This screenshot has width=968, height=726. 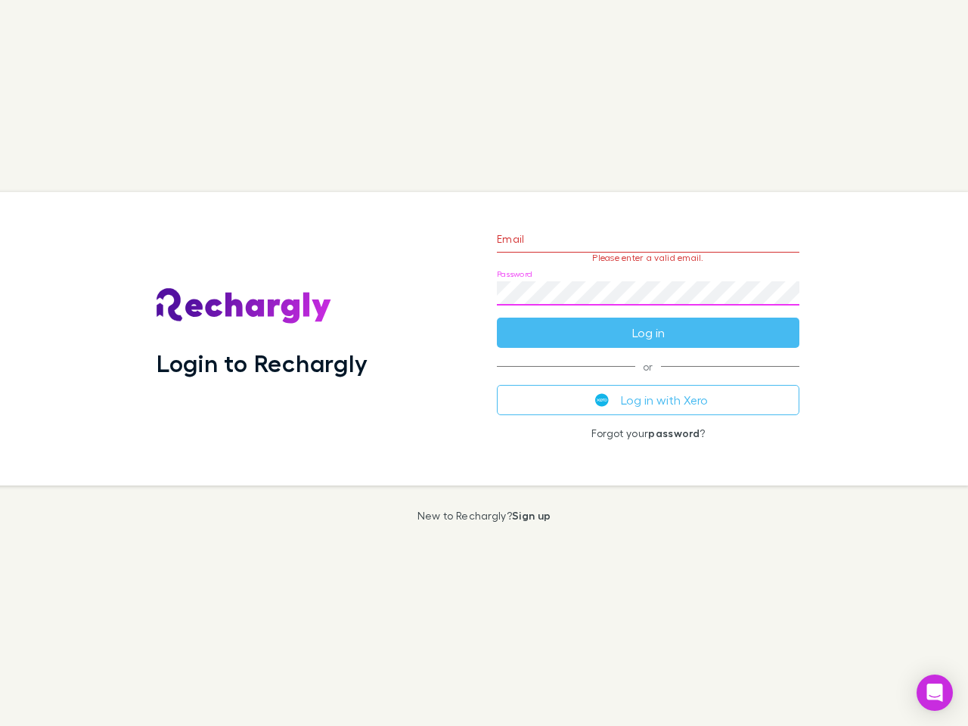 I want to click on button: Log in with Xero, so click(x=648, y=400).